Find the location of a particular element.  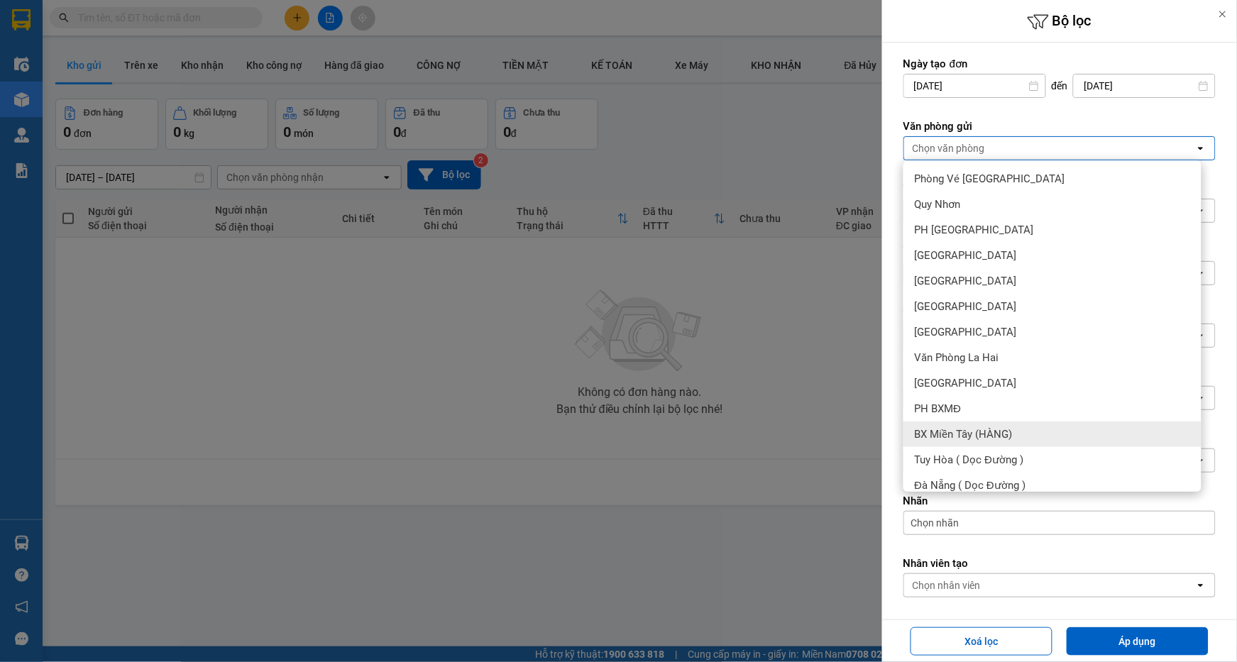

span: Đà Nẵng ( Dọc Đường ) is located at coordinates (970, 485).